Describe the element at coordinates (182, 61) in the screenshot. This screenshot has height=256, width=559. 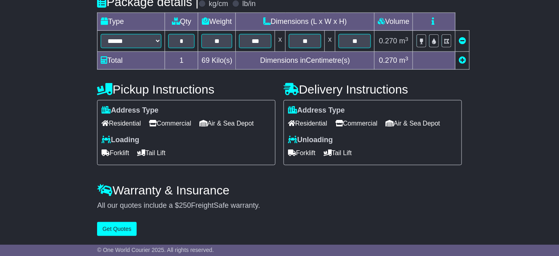
I see `td: 1` at that location.